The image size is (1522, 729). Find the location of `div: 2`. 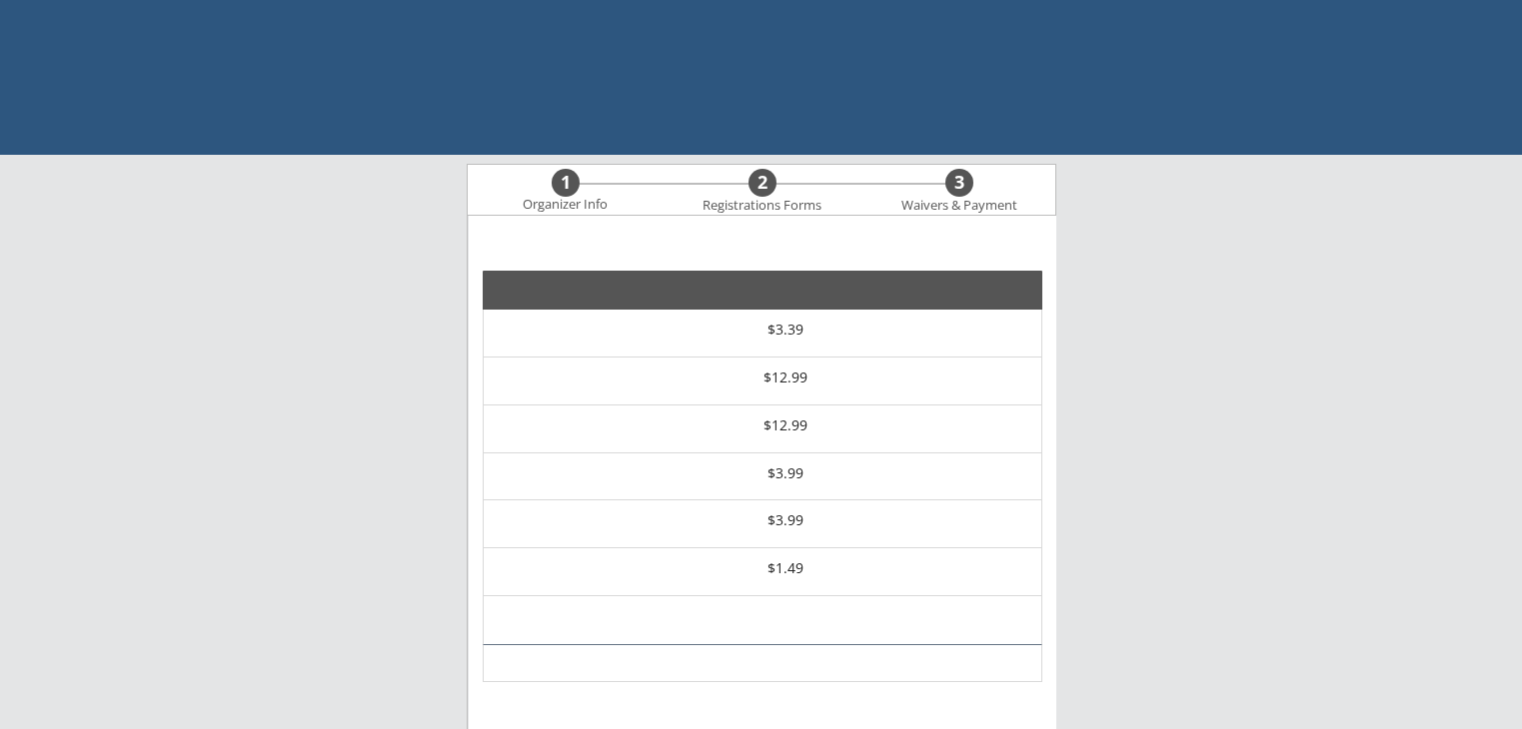

div: 2 is located at coordinates (762, 183).